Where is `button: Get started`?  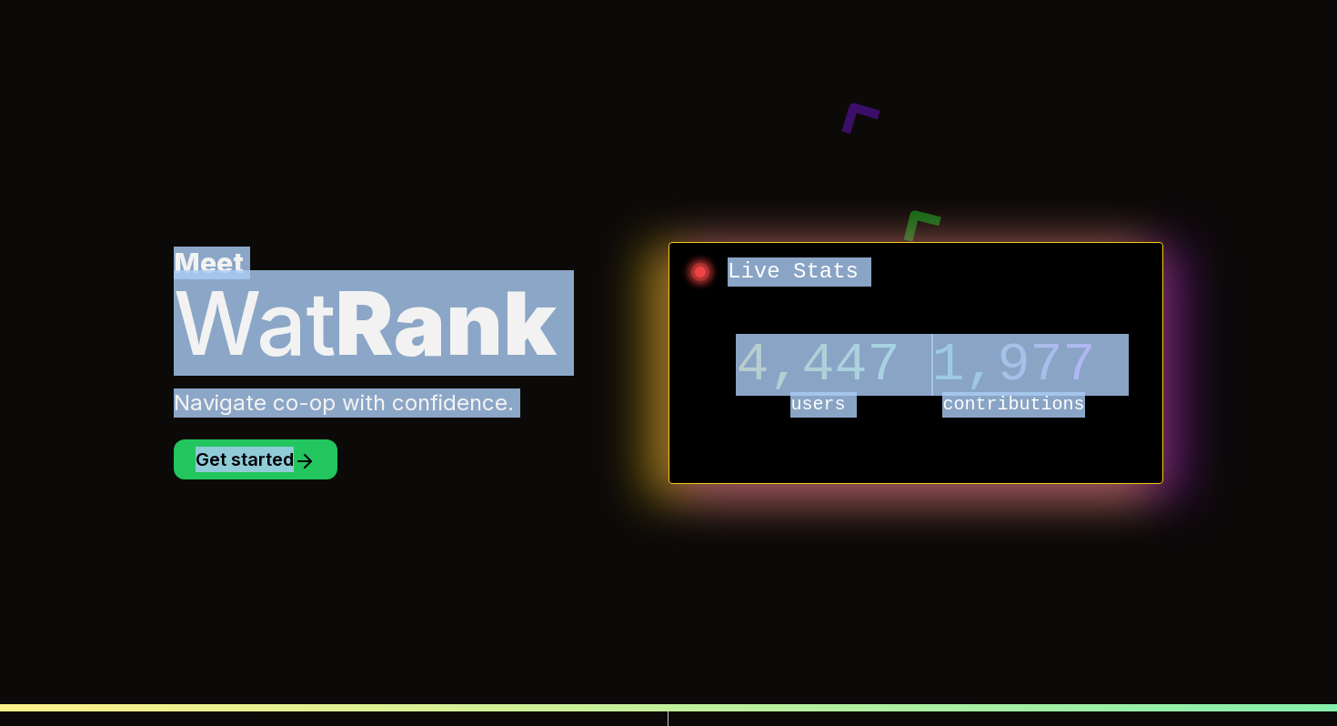 button: Get started is located at coordinates (256, 459).